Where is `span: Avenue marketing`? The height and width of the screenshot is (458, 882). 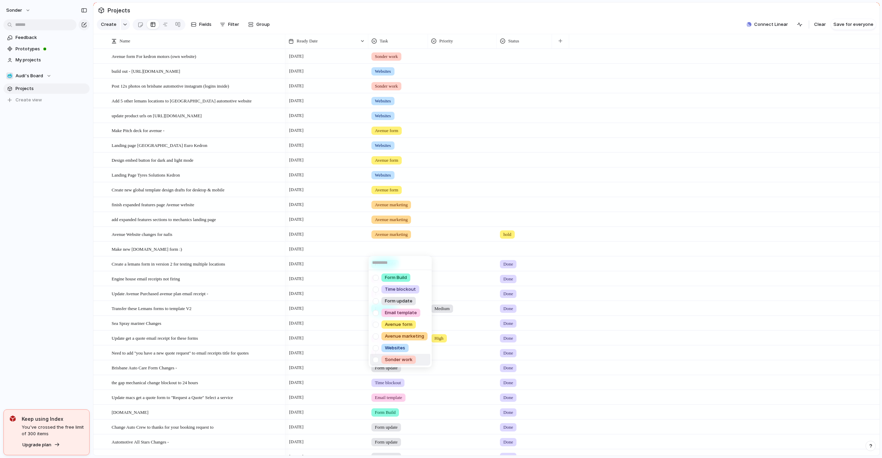
span: Avenue marketing is located at coordinates (405, 336).